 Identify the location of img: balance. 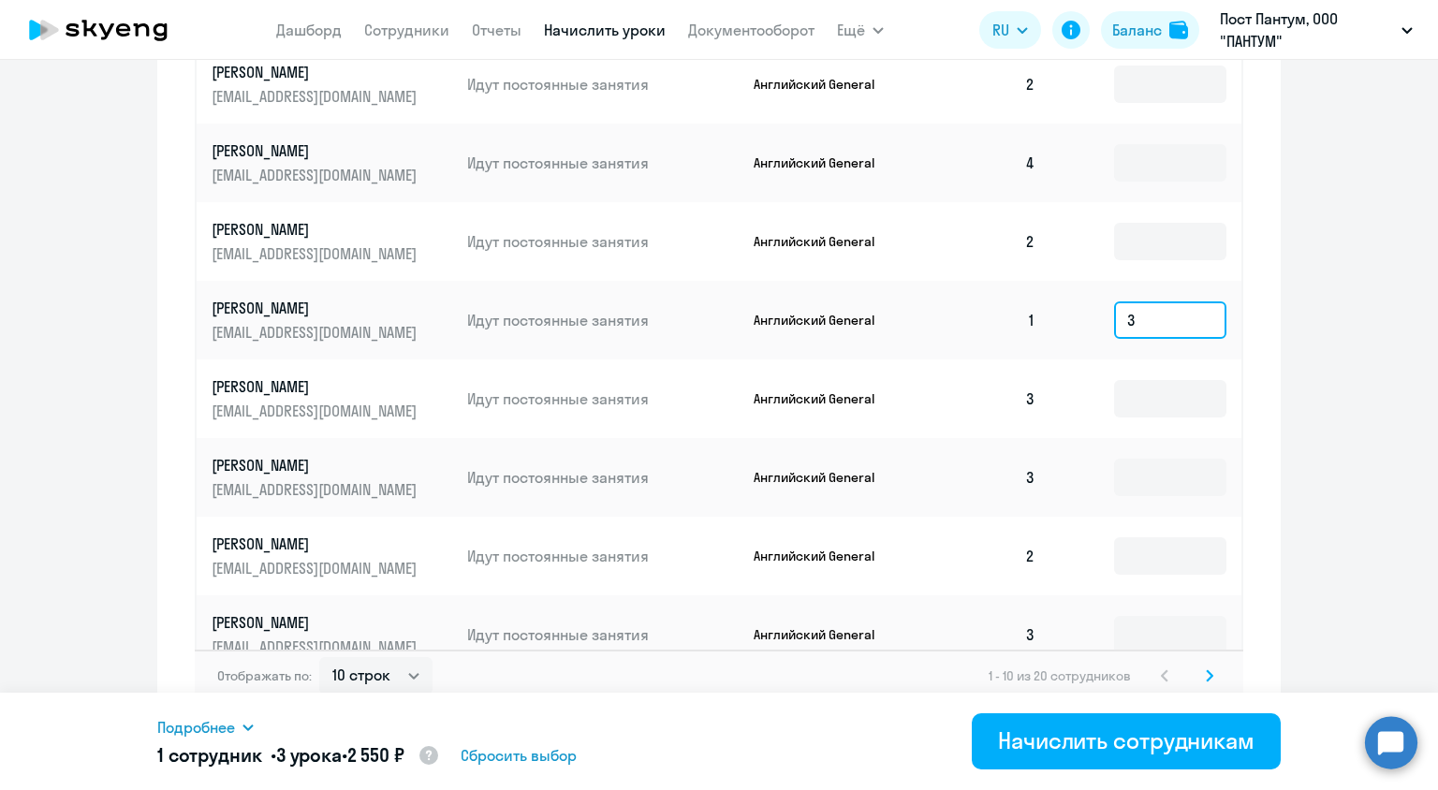
(1179, 30).